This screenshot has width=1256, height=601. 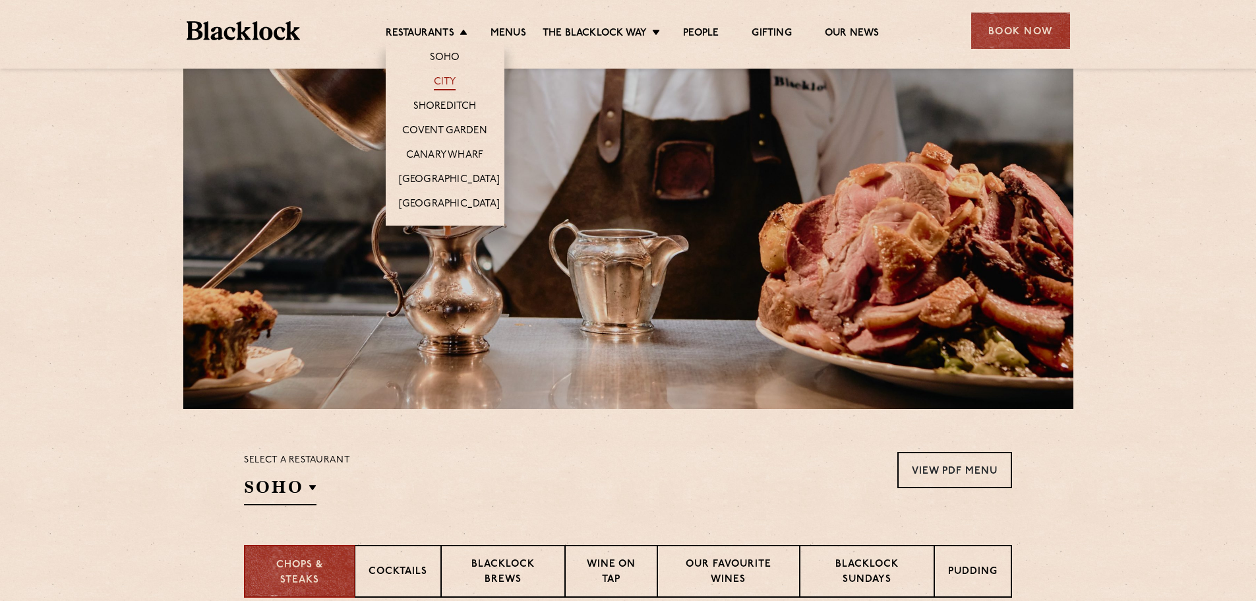 What do you see at coordinates (503, 572) in the screenshot?
I see `p: Blacklock Brews` at bounding box center [503, 572].